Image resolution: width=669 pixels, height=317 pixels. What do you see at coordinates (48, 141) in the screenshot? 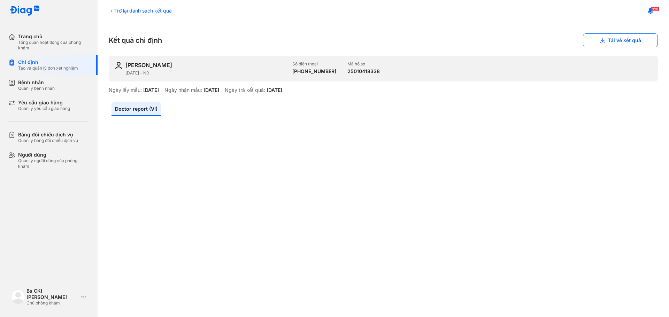
I see `div: Quản lý bảng đối chiếu dịch vụ` at bounding box center [48, 141].